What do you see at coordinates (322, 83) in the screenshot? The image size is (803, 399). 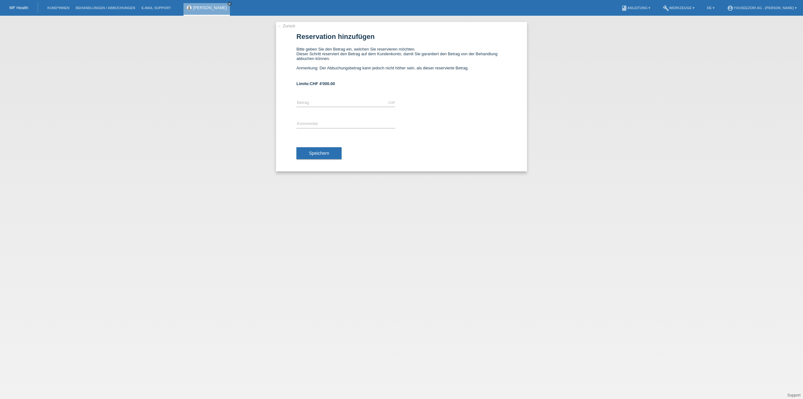 I see `span: CHF 4'000.00` at bounding box center [322, 83].